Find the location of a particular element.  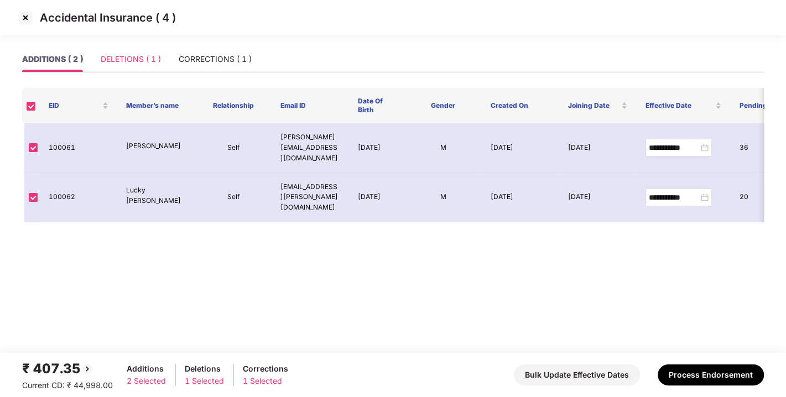

img: svg+xml;base64,PHN2ZyBpZD0iQ3Jvc3MtMzJ4MzIiIHhtbG5zPSJodHRwOi8vd3d3LnczLm9yZy8yMDAwL3N2ZyIgd2lkdG... is located at coordinates (25, 18).